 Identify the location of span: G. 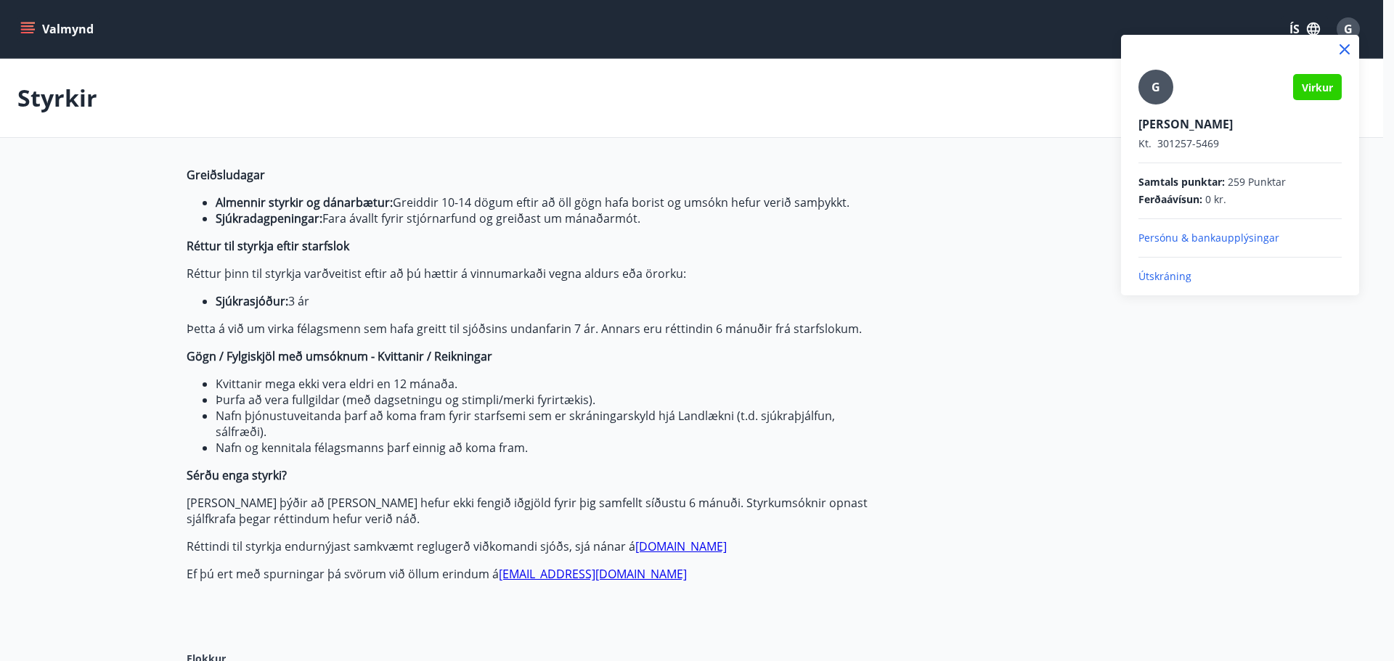
(1156, 87).